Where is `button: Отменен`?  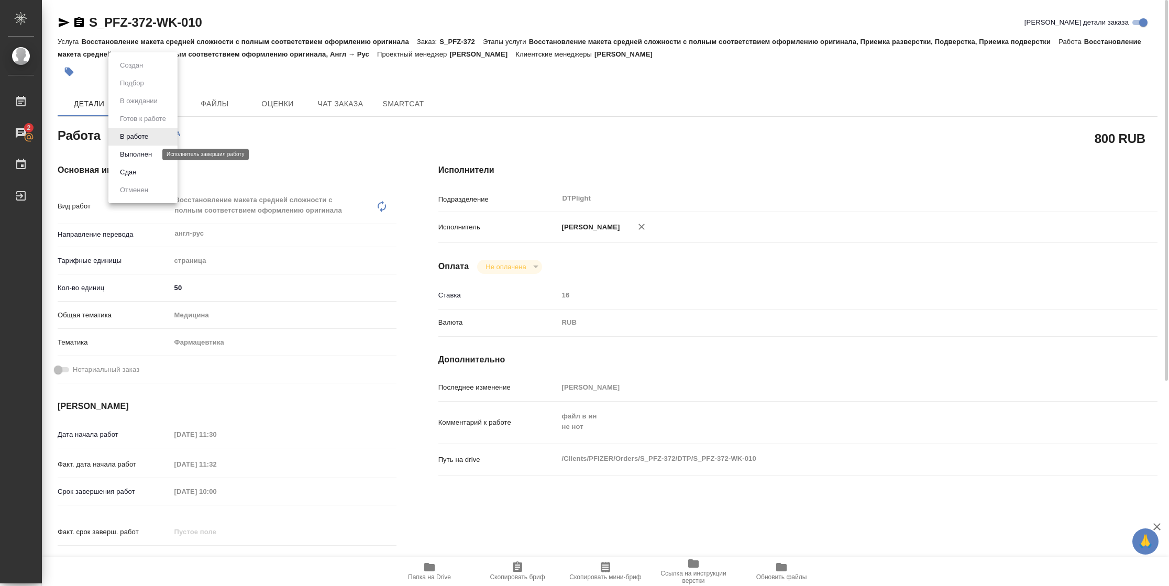 button: Отменен is located at coordinates (134, 190).